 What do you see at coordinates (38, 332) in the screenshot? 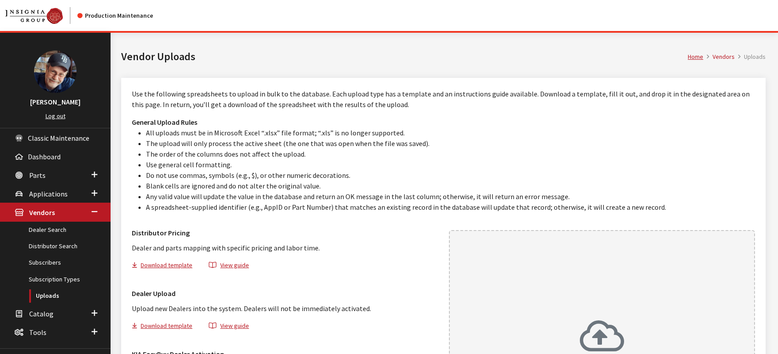
I see `span: Tools` at bounding box center [38, 332].